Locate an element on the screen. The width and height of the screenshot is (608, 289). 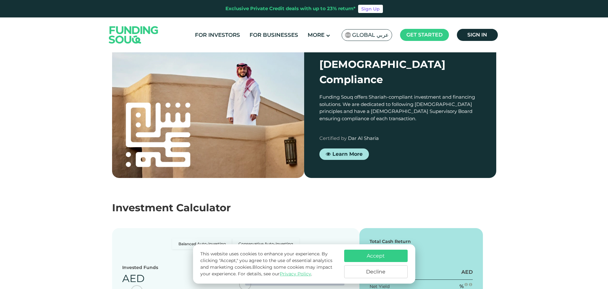
span: Certified by is located at coordinates (333, 138).